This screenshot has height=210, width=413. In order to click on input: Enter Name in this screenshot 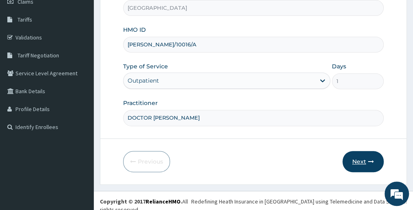, I will do `click(253, 118)`.